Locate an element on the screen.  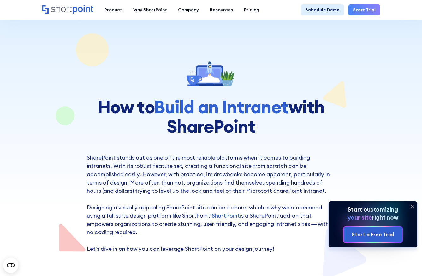
strong: Build an Intranet is located at coordinates (221, 107).